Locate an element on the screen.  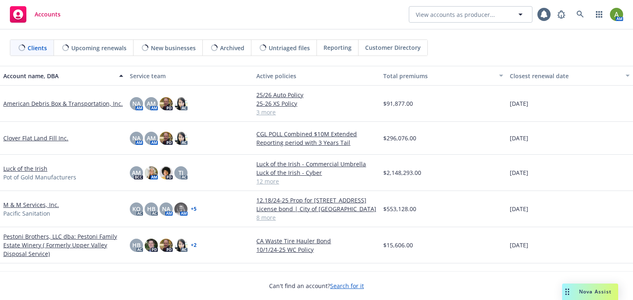
div: Active policies is located at coordinates (316, 76).